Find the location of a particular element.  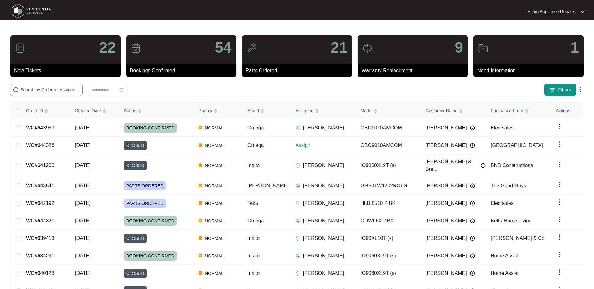

a: WO#643541 is located at coordinates (40, 186).